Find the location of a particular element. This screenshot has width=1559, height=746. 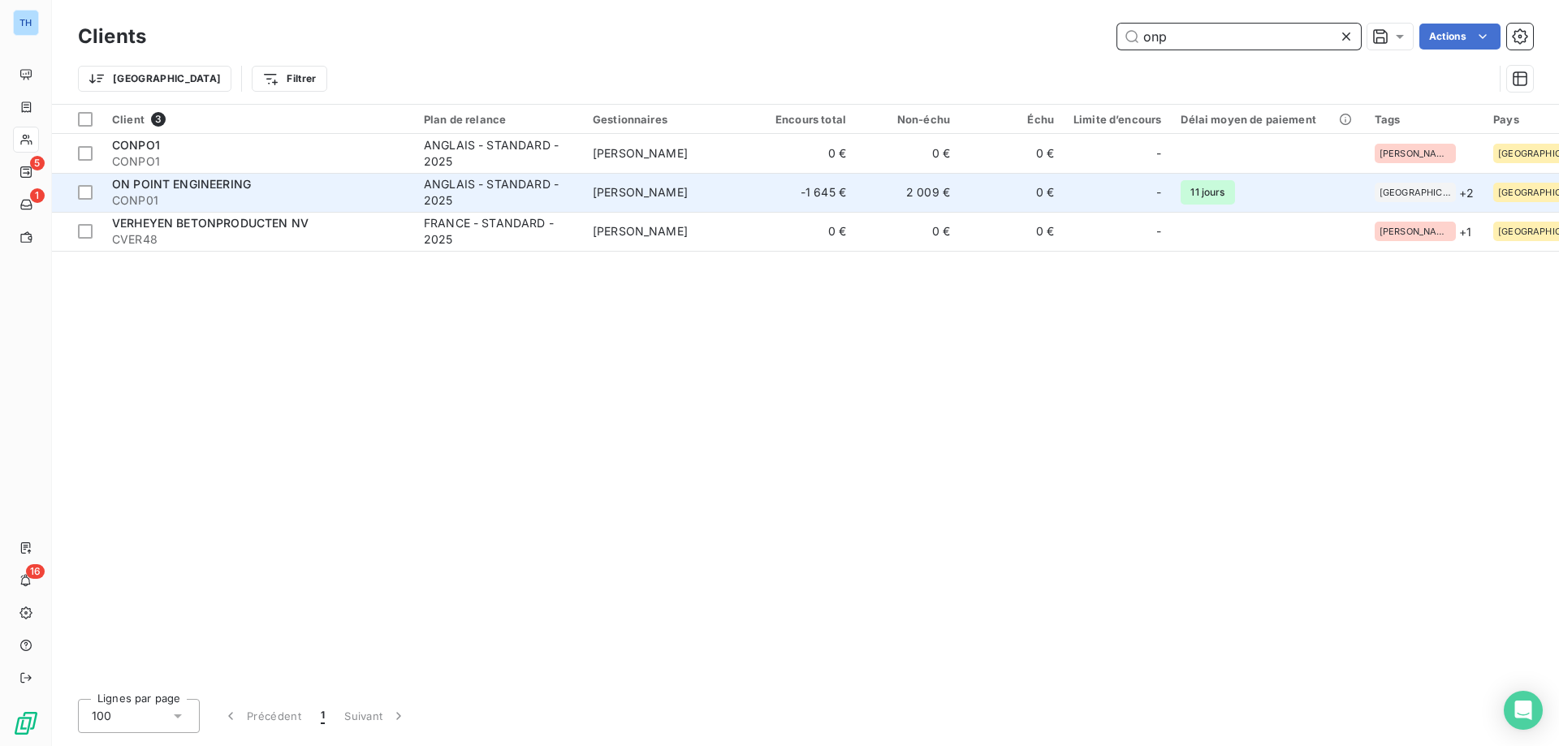

span: 5 is located at coordinates (37, 163).